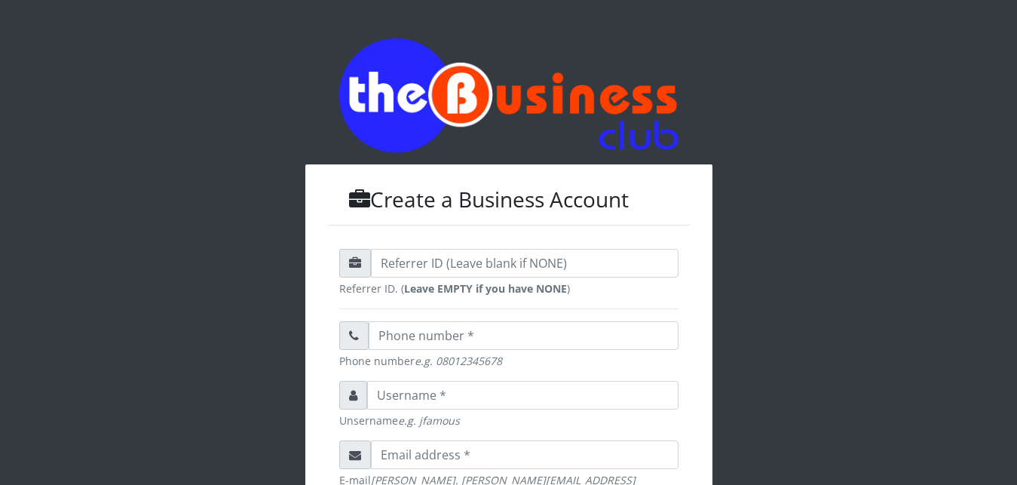  Describe the element at coordinates (509, 360) in the screenshot. I see `small: Phone number` at that location.